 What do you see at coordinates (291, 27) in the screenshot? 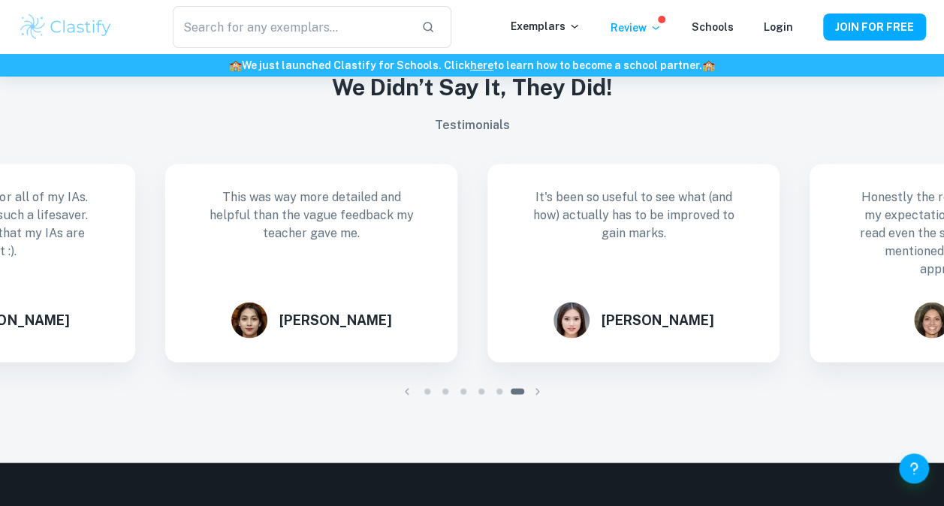
I see `input: Search for any exemplars...` at bounding box center [291, 27].